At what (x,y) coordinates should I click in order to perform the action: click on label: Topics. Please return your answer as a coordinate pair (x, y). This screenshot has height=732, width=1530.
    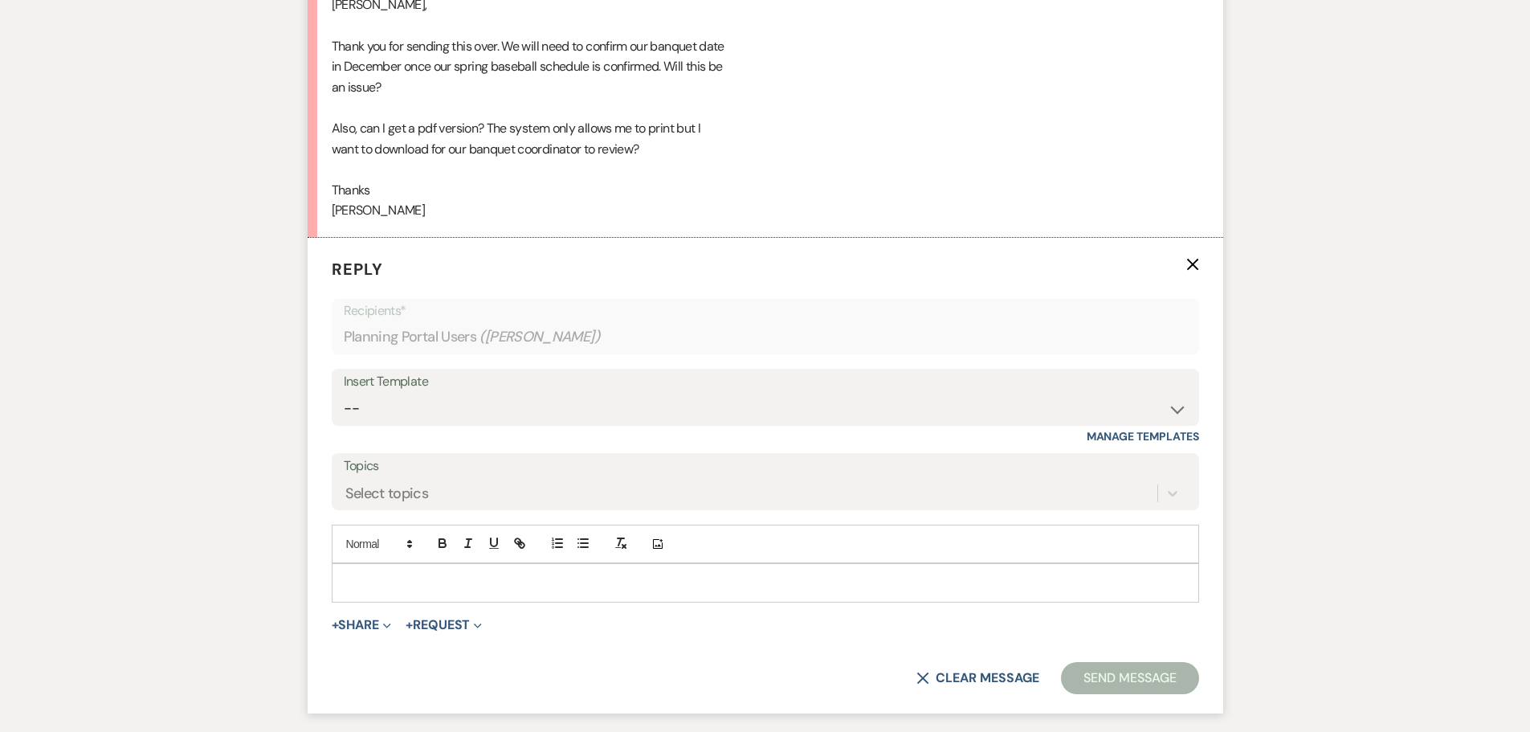
    Looking at the image, I should click on (765, 466).